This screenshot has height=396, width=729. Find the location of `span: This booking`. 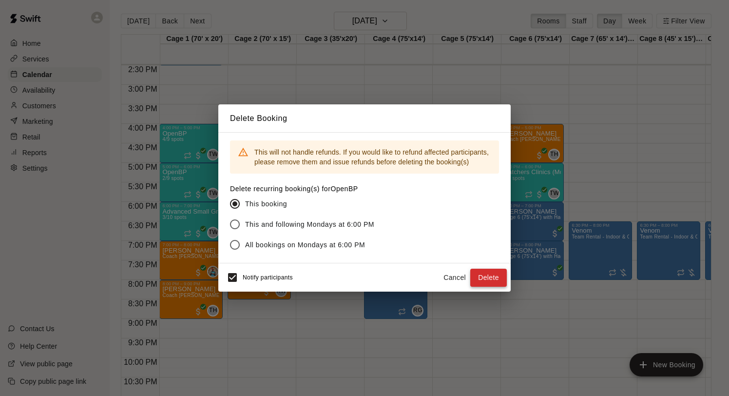

span: This booking is located at coordinates (266, 204).